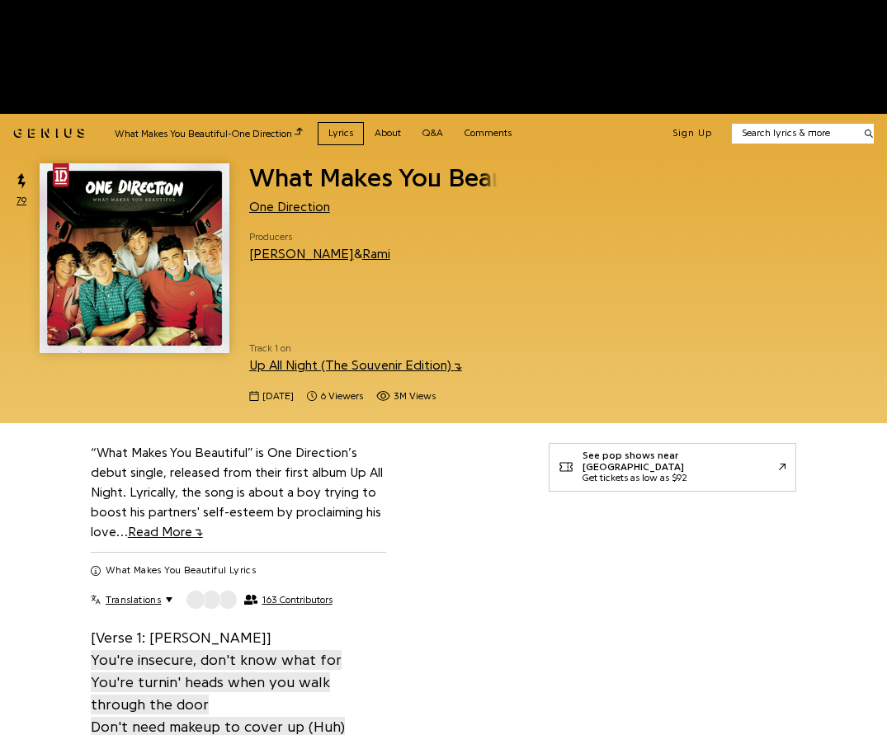 Image resolution: width=887 pixels, height=735 pixels. What do you see at coordinates (388, 133) in the screenshot?
I see `a: About` at bounding box center [388, 133].